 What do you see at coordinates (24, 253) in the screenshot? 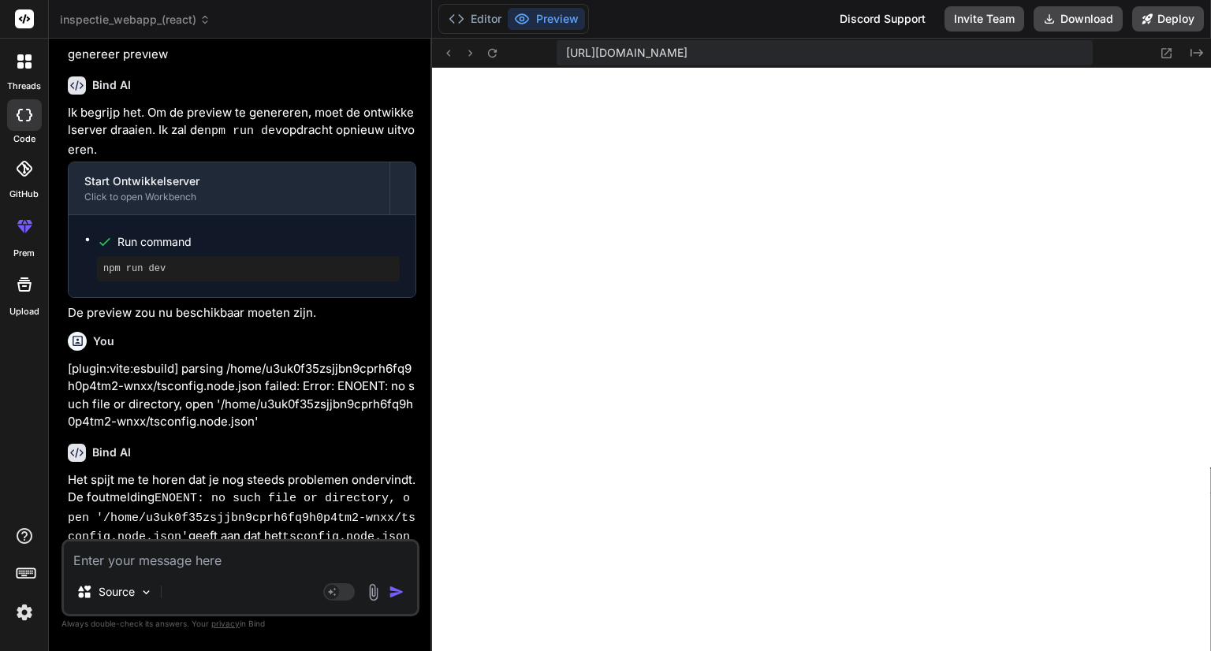
I see `label: prem` at bounding box center [24, 253].